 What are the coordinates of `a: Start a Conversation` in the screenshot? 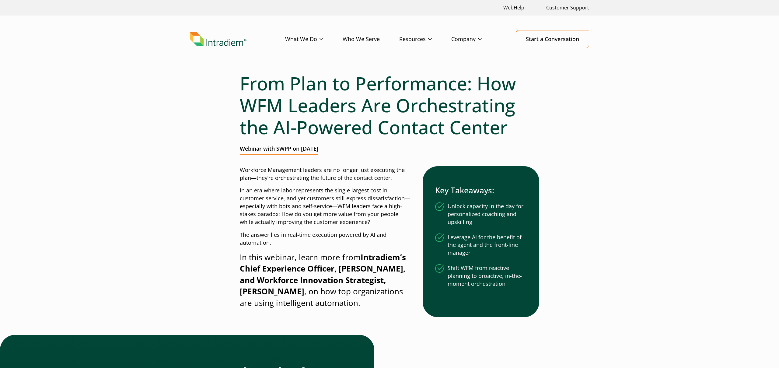 It's located at (552, 39).